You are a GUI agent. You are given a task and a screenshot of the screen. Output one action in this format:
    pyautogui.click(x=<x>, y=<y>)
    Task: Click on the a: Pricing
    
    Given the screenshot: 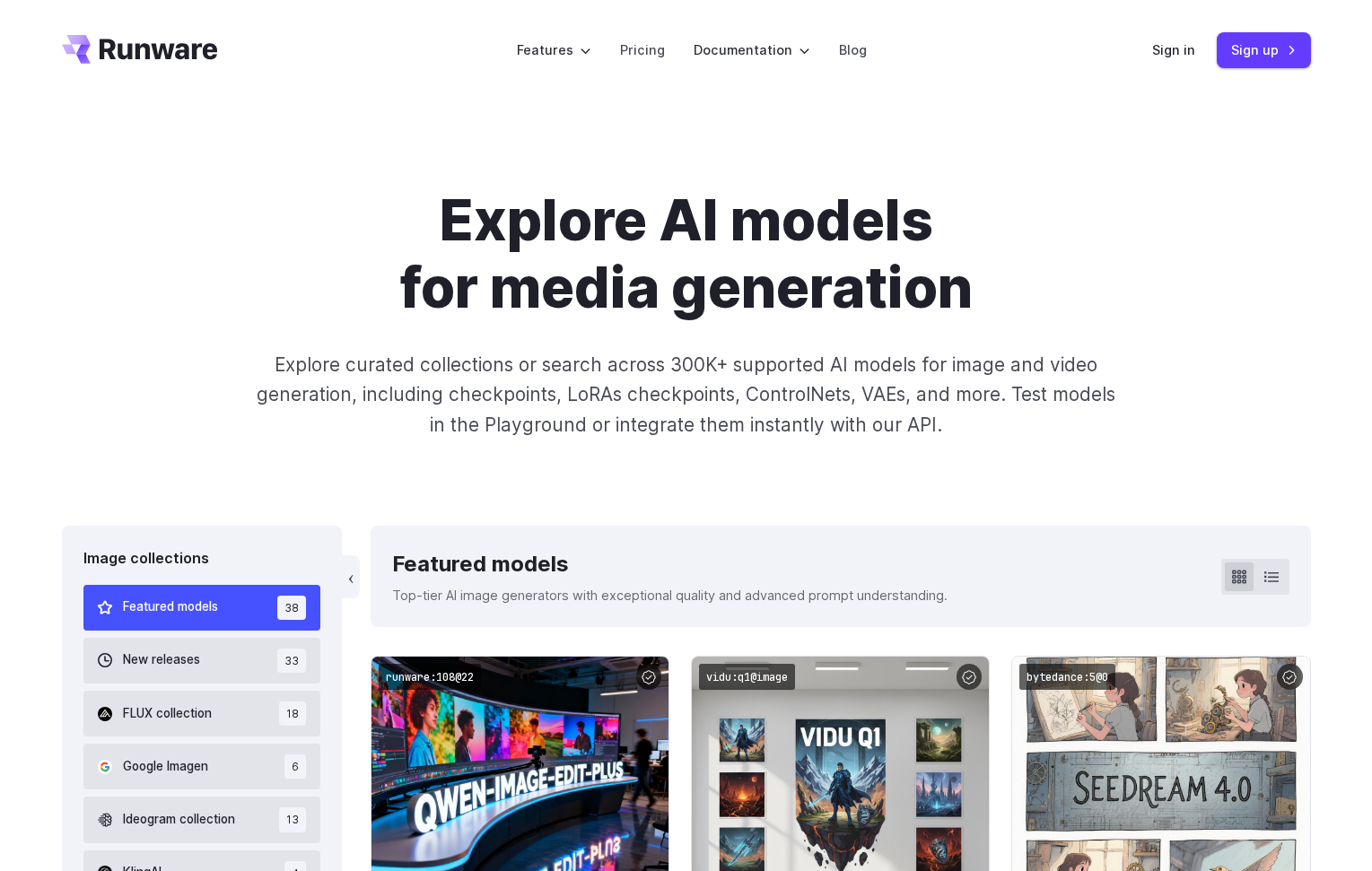 What is the action you would take?
    pyautogui.click(x=642, y=50)
    